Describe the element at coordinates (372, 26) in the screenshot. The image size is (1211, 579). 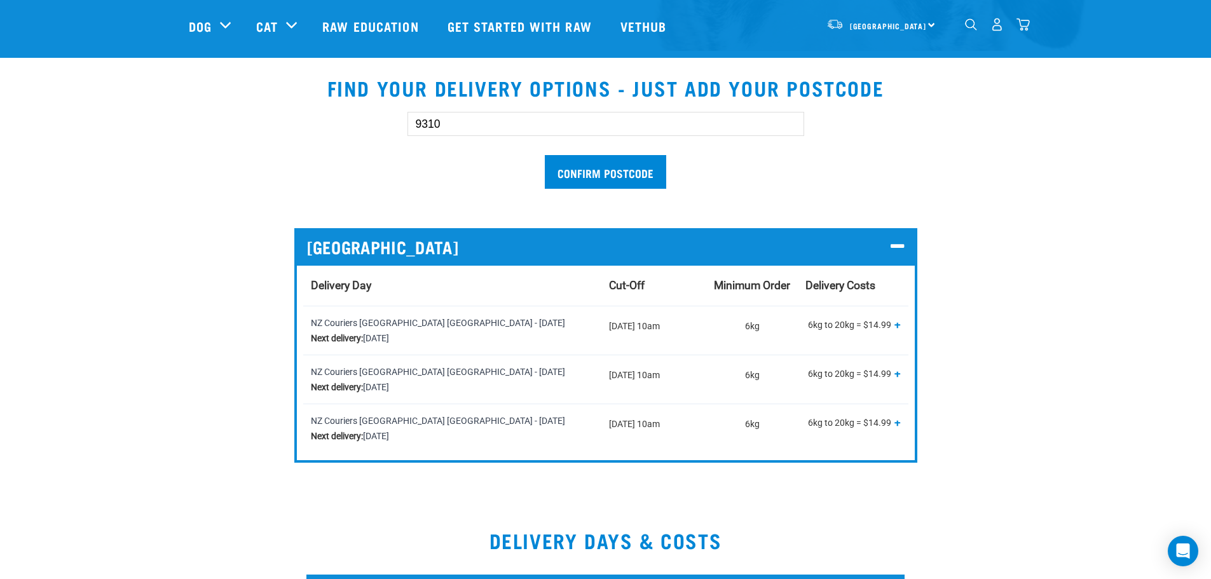
I see `a: Raw Education` at that location.